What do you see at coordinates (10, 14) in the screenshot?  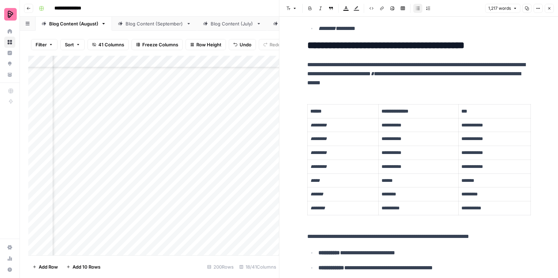 I see `button: Workspace: Preply` at bounding box center [10, 14].